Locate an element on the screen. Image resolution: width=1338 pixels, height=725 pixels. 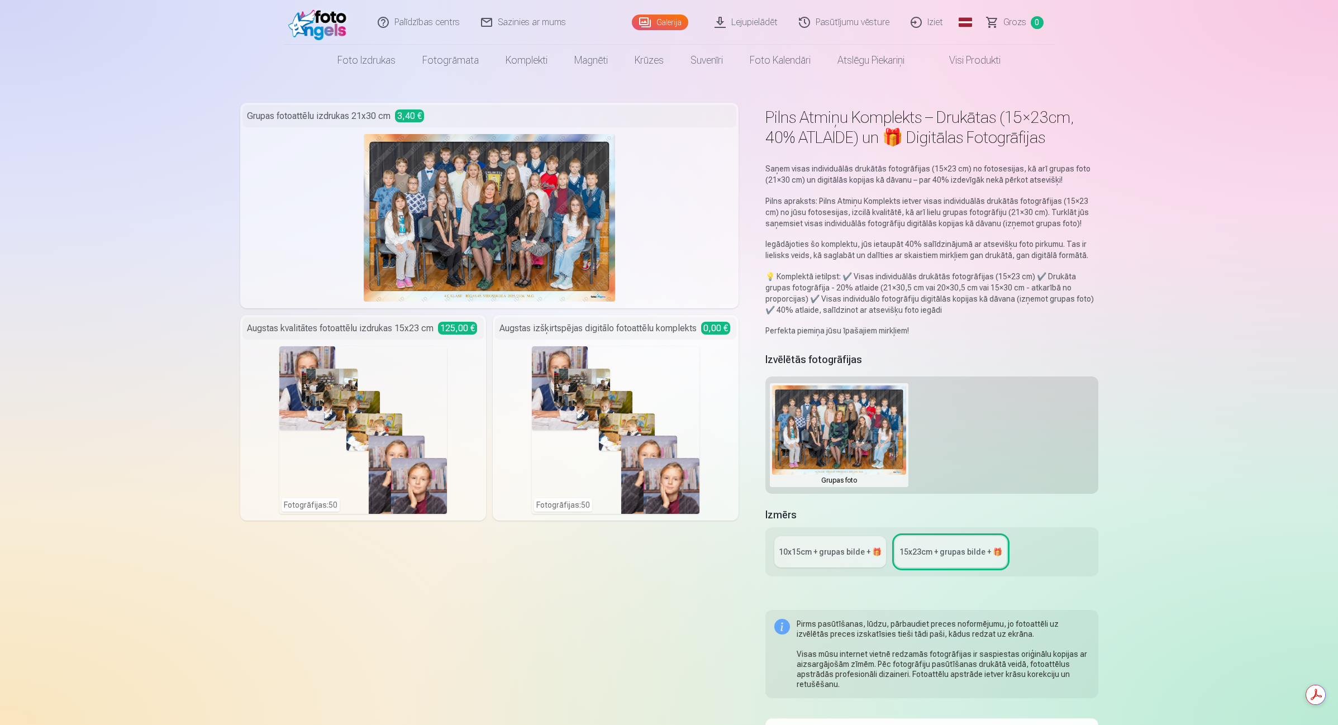
span: 3,40 € is located at coordinates (410, 116).